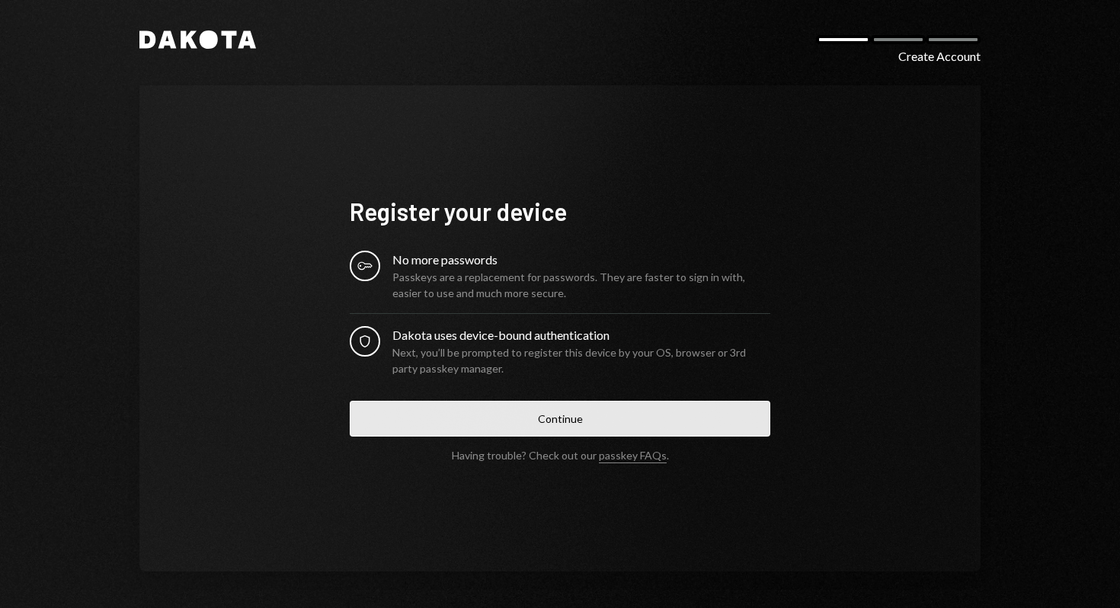 The image size is (1120, 608). I want to click on div: Create Account, so click(940, 56).